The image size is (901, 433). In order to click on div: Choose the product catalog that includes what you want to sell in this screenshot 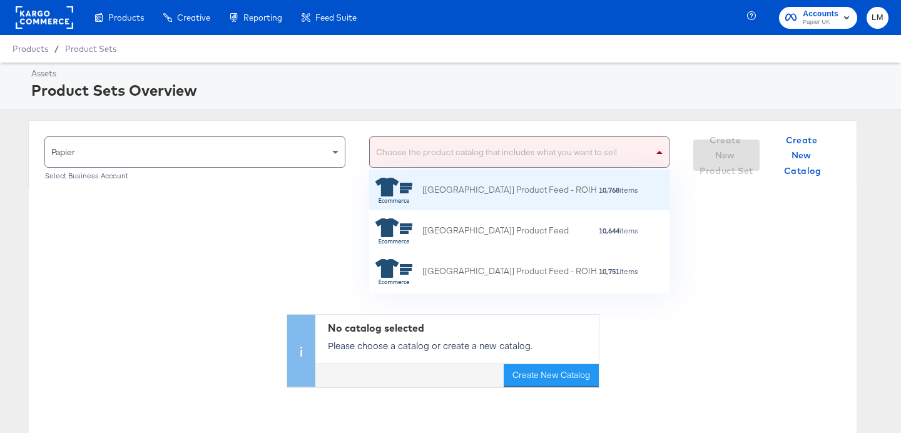, I will do `click(520, 152)`.